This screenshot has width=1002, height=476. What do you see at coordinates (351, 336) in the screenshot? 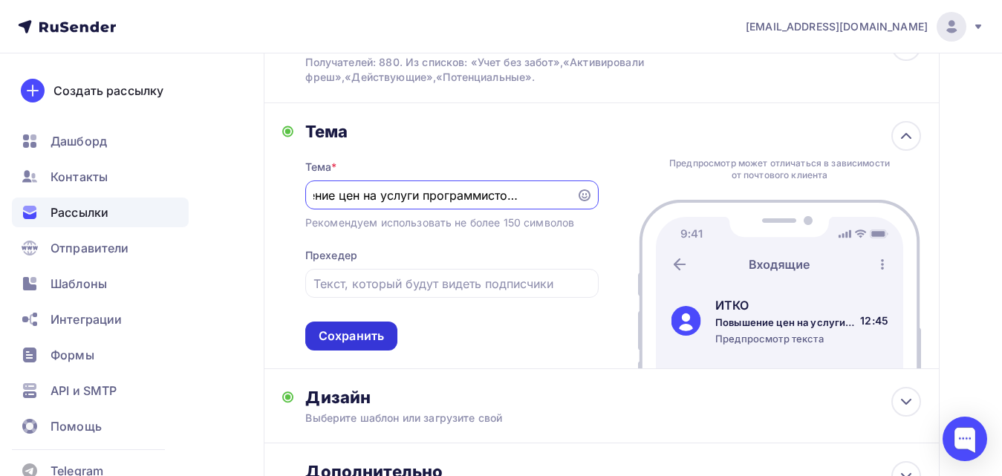
I see `div: Сохранить` at bounding box center [351, 336].